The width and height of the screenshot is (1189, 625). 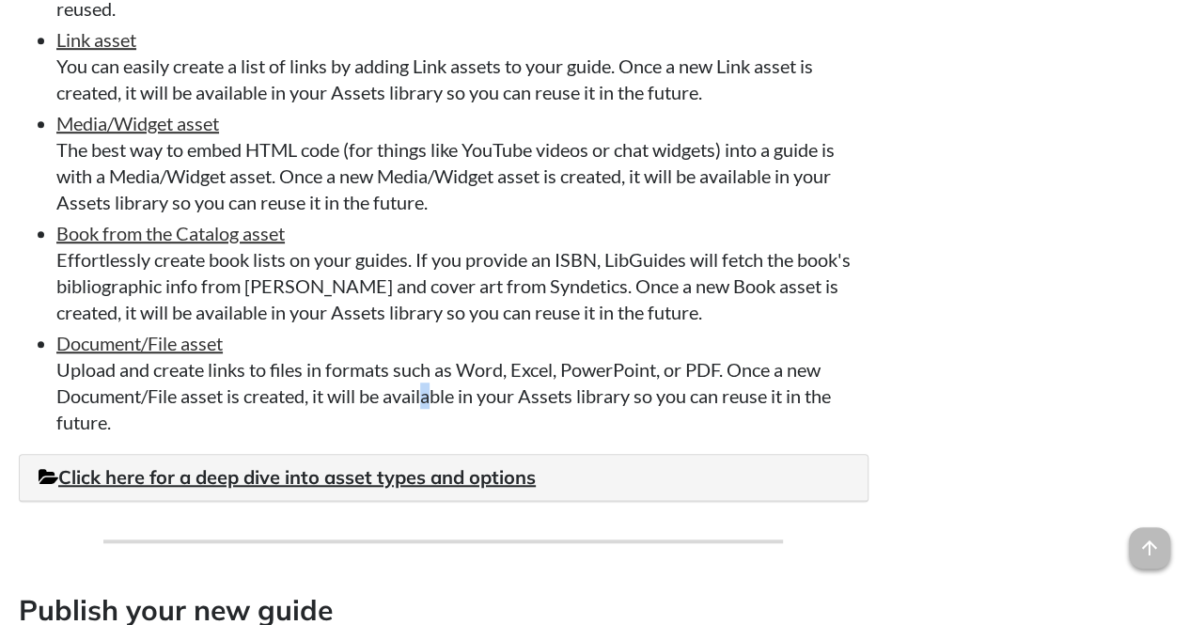 I want to click on li: Effortlessly create book lists on your guides. If you provide an ISBN, LibGuides will fetch the b..., so click(x=462, y=273).